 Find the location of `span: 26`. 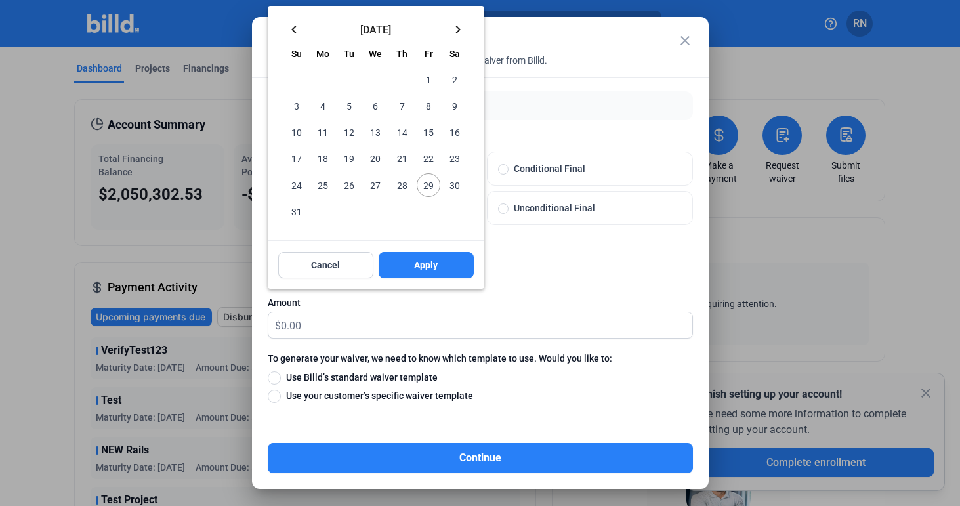

span: 26 is located at coordinates (349, 185).